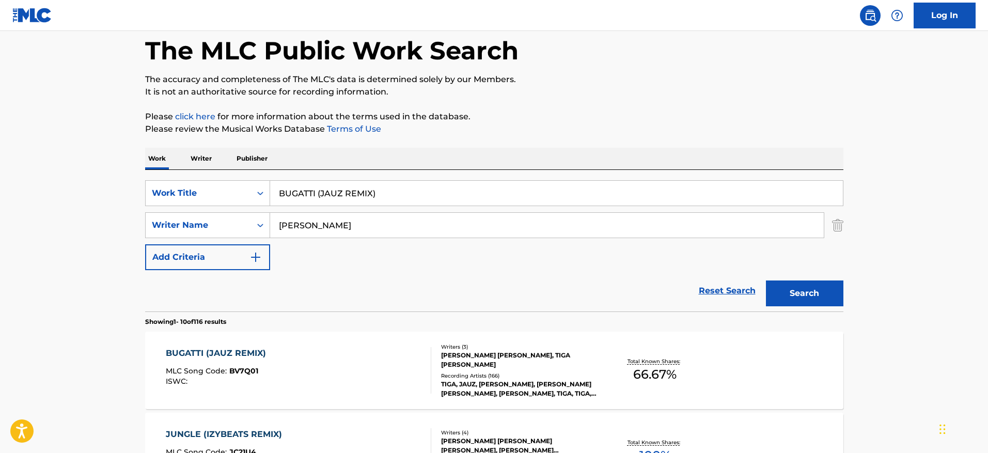 This screenshot has width=988, height=453. What do you see at coordinates (197, 371) in the screenshot?
I see `span: MLC Song Code :` at bounding box center [197, 371].